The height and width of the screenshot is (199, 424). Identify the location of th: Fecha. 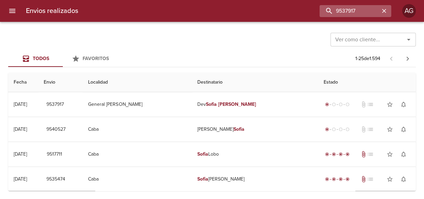
(23, 82).